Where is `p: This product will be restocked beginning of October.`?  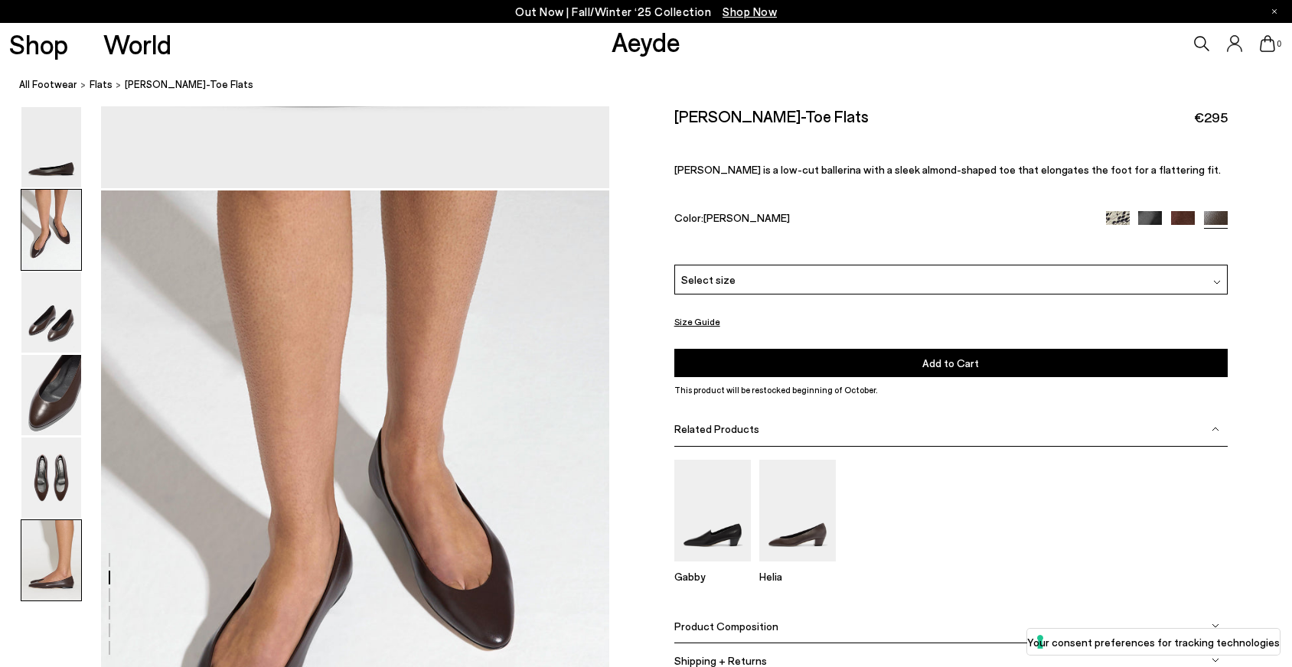
p: This product will be restocked beginning of October. is located at coordinates (950, 390).